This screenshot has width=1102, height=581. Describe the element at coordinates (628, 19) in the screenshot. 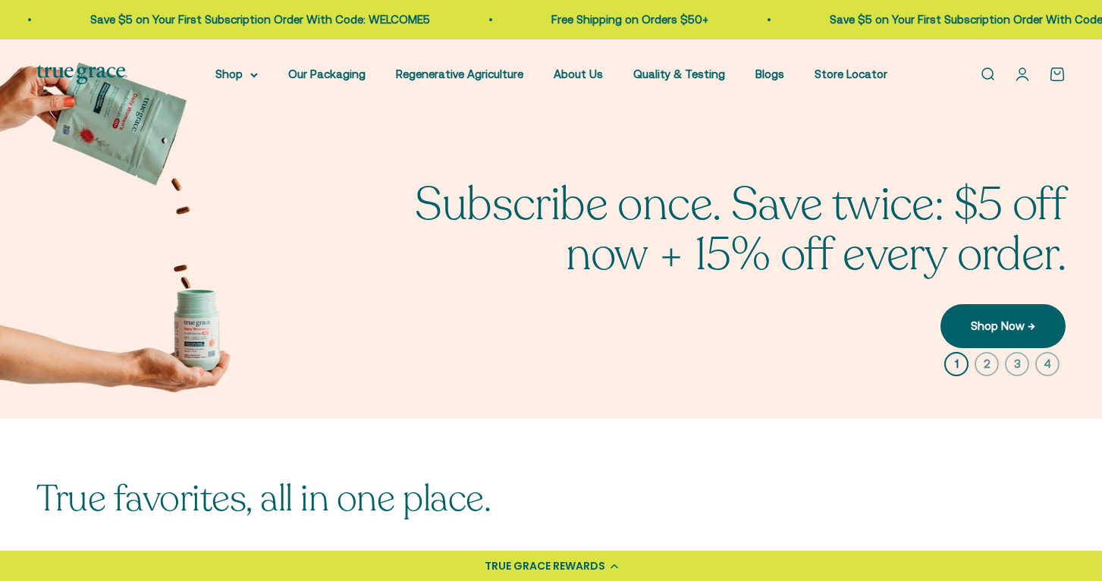

I see `a: Free Shipping on Orders $50+` at that location.